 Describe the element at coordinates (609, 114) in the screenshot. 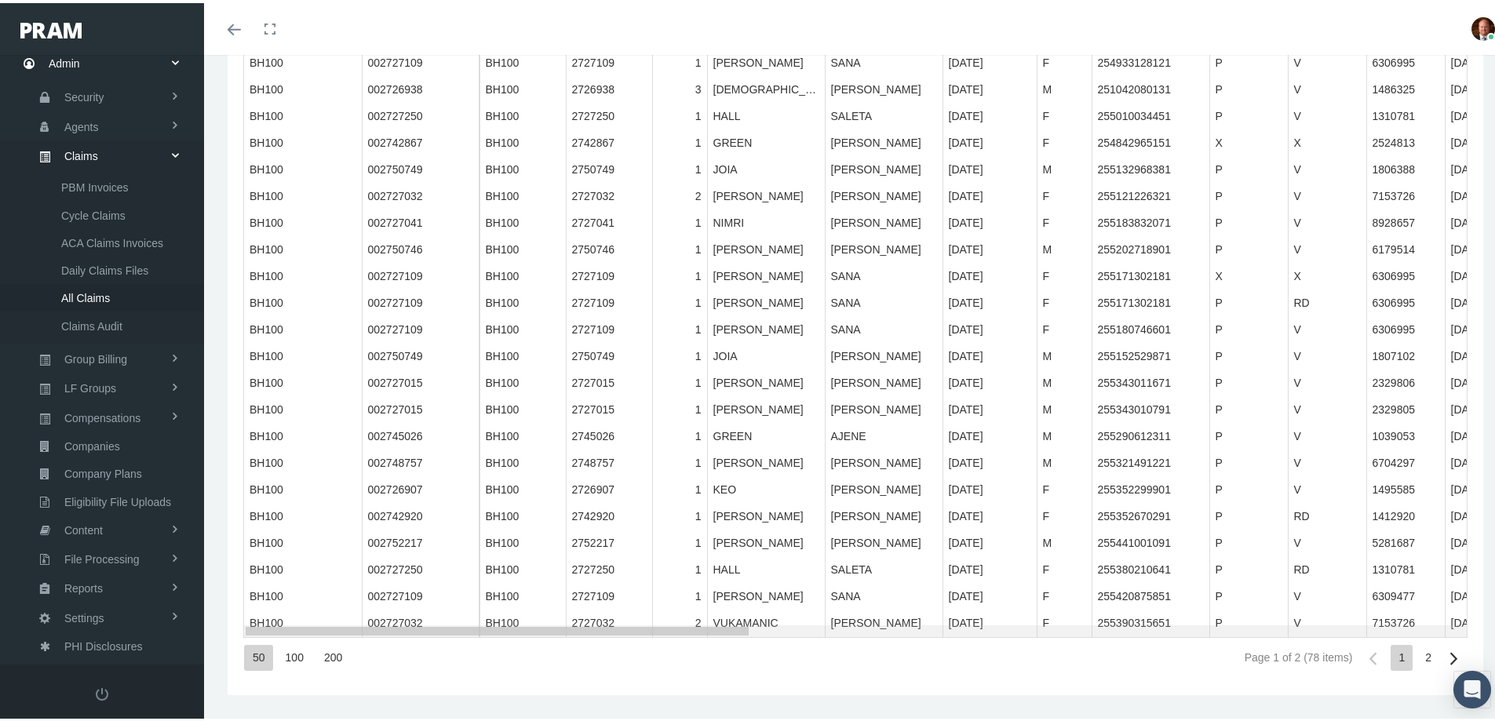

I see `td: 2727250` at that location.